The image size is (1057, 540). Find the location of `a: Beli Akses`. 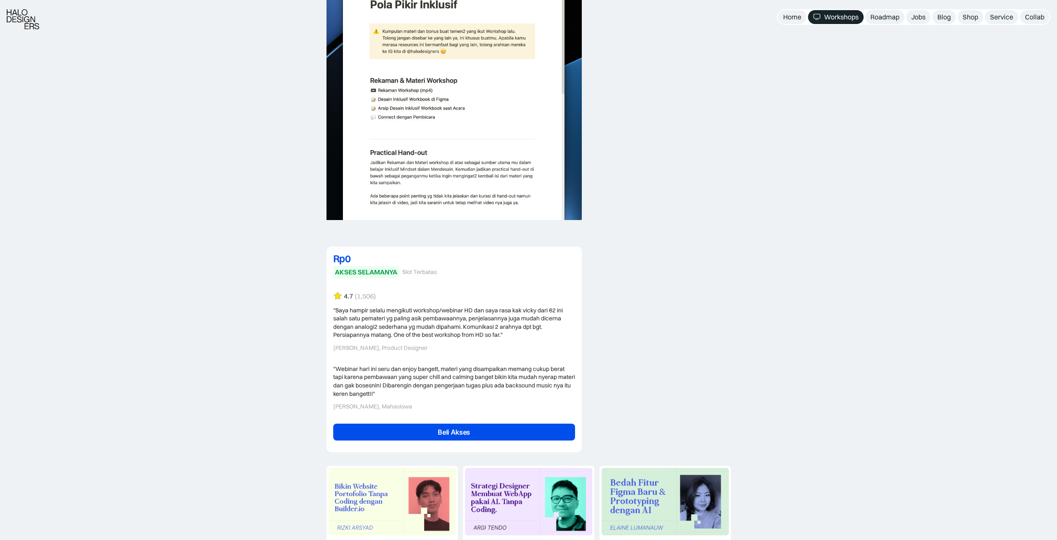

a: Beli Akses is located at coordinates (454, 432).